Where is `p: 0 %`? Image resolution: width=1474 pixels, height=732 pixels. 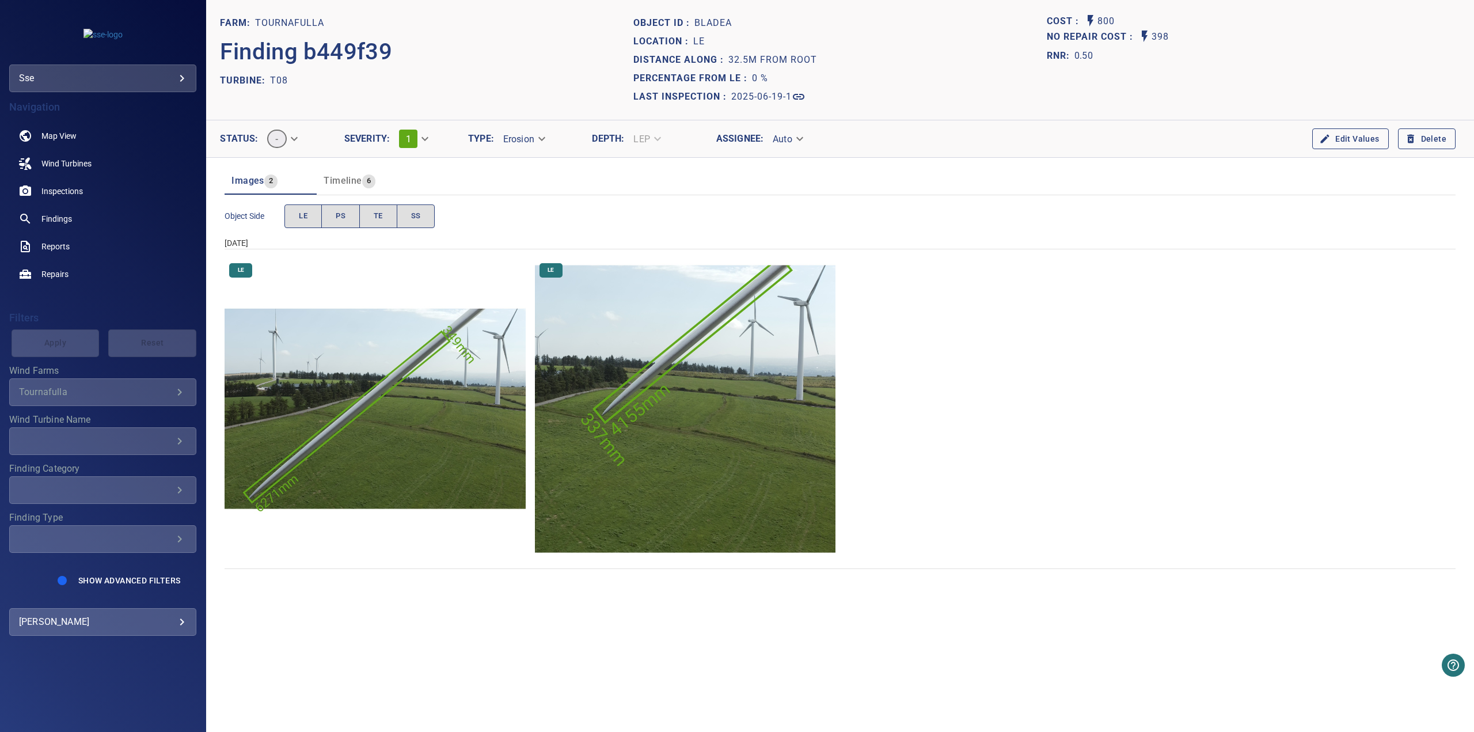 p: 0 % is located at coordinates (760, 78).